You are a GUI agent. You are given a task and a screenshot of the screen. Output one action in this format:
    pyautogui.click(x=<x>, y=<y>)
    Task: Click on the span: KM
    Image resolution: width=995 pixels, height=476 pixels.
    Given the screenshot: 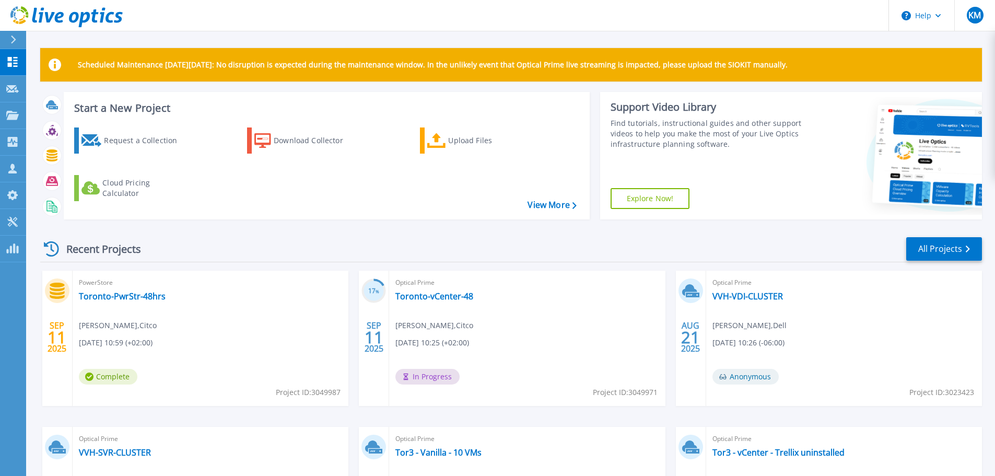 What is the action you would take?
    pyautogui.click(x=974, y=15)
    